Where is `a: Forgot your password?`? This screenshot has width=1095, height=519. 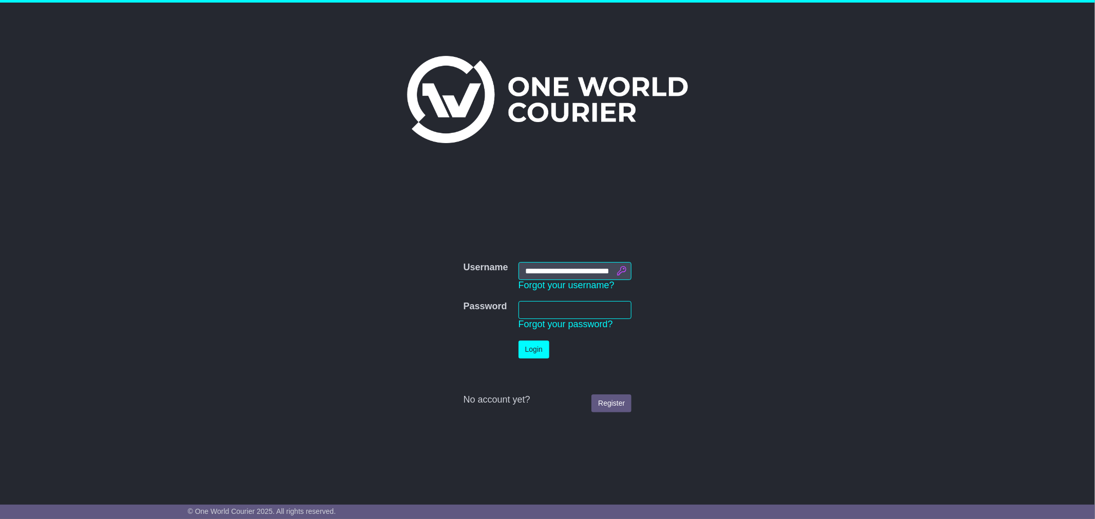
a: Forgot your password? is located at coordinates (566, 324).